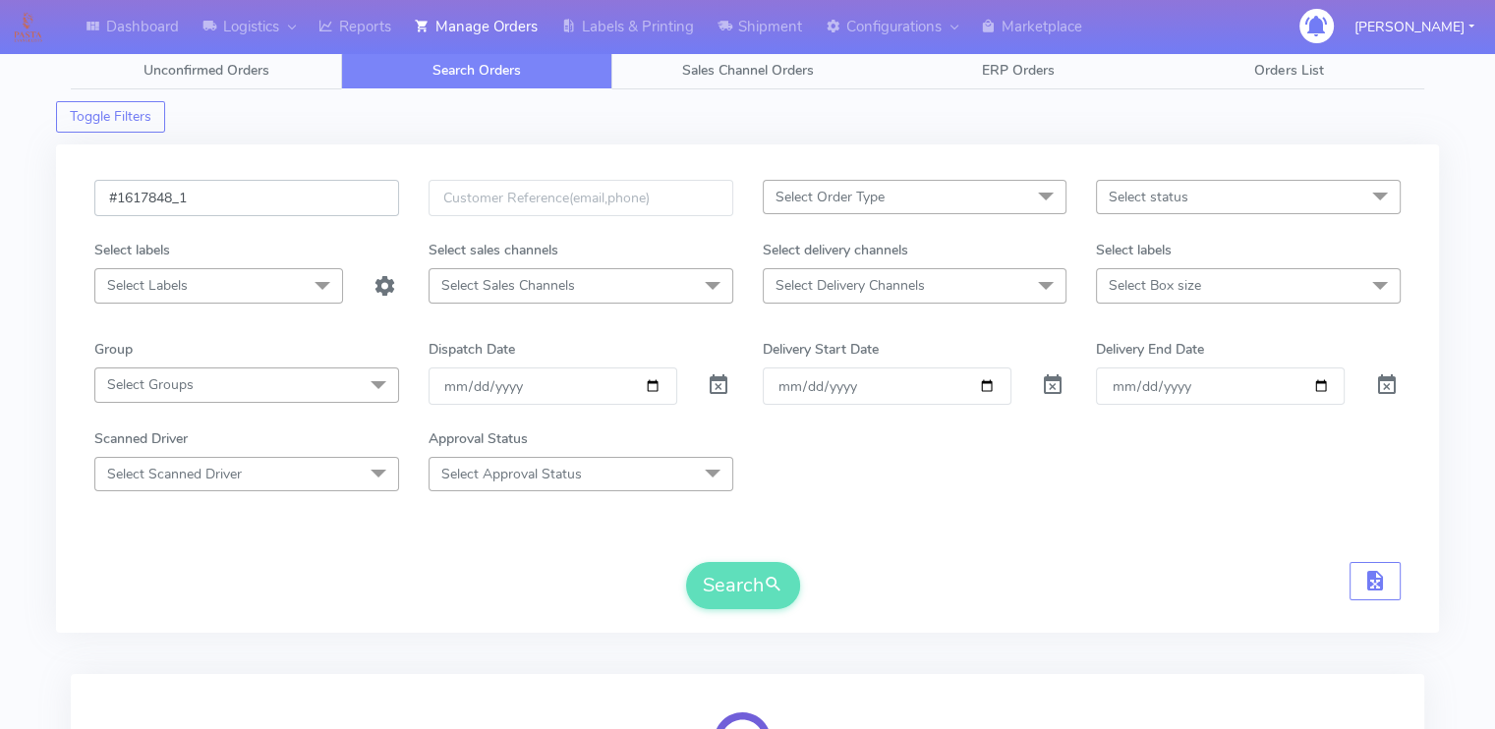 Image resolution: width=1495 pixels, height=729 pixels. Describe the element at coordinates (147, 285) in the screenshot. I see `span: Select Labels` at that location.